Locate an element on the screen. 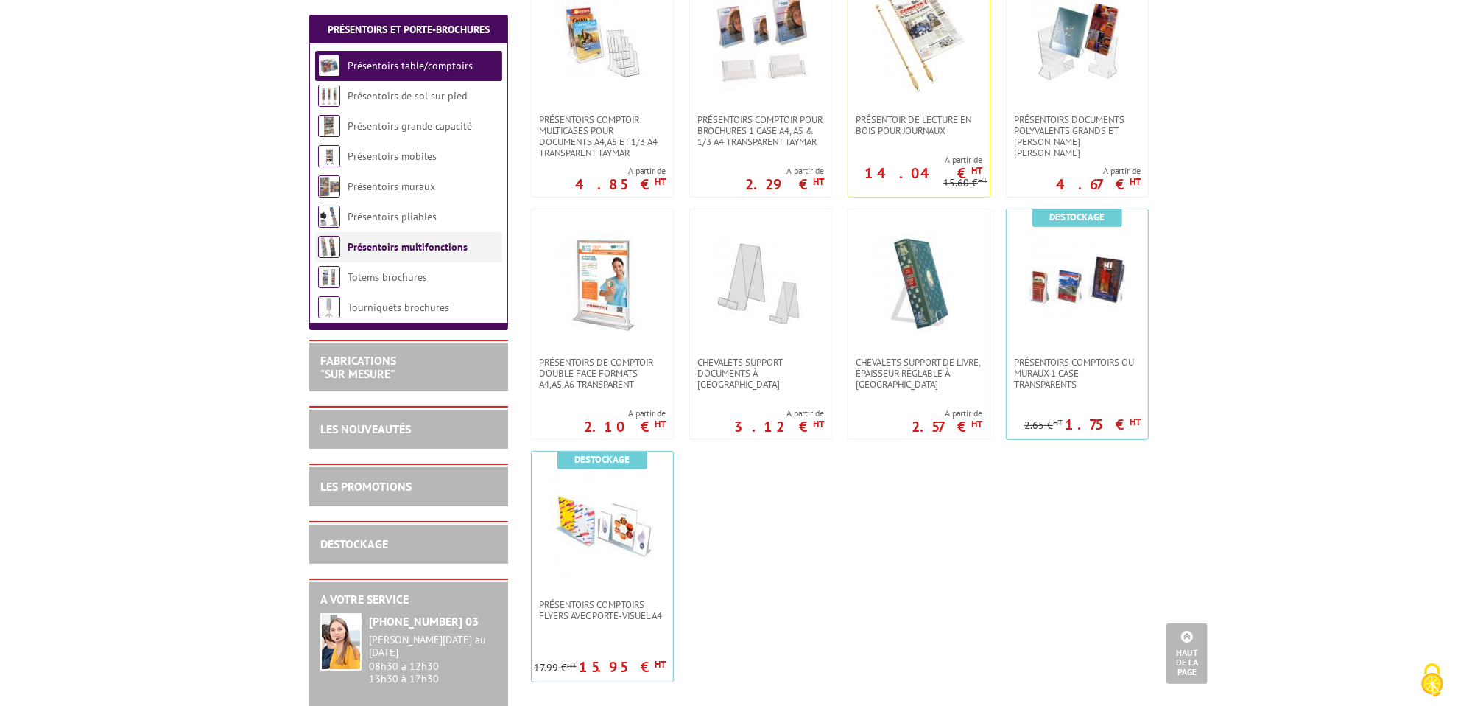 This screenshot has height=706, width=1458. p: 4.85 € is located at coordinates (620, 184).